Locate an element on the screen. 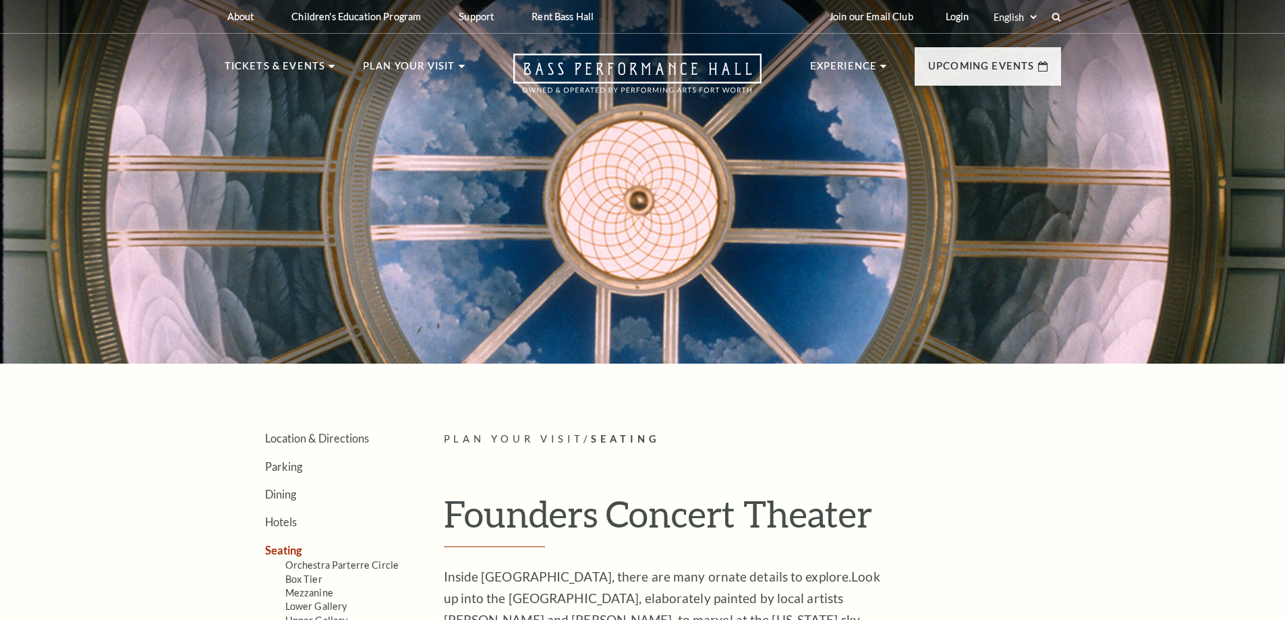  a: Box Tier is located at coordinates (304, 579).